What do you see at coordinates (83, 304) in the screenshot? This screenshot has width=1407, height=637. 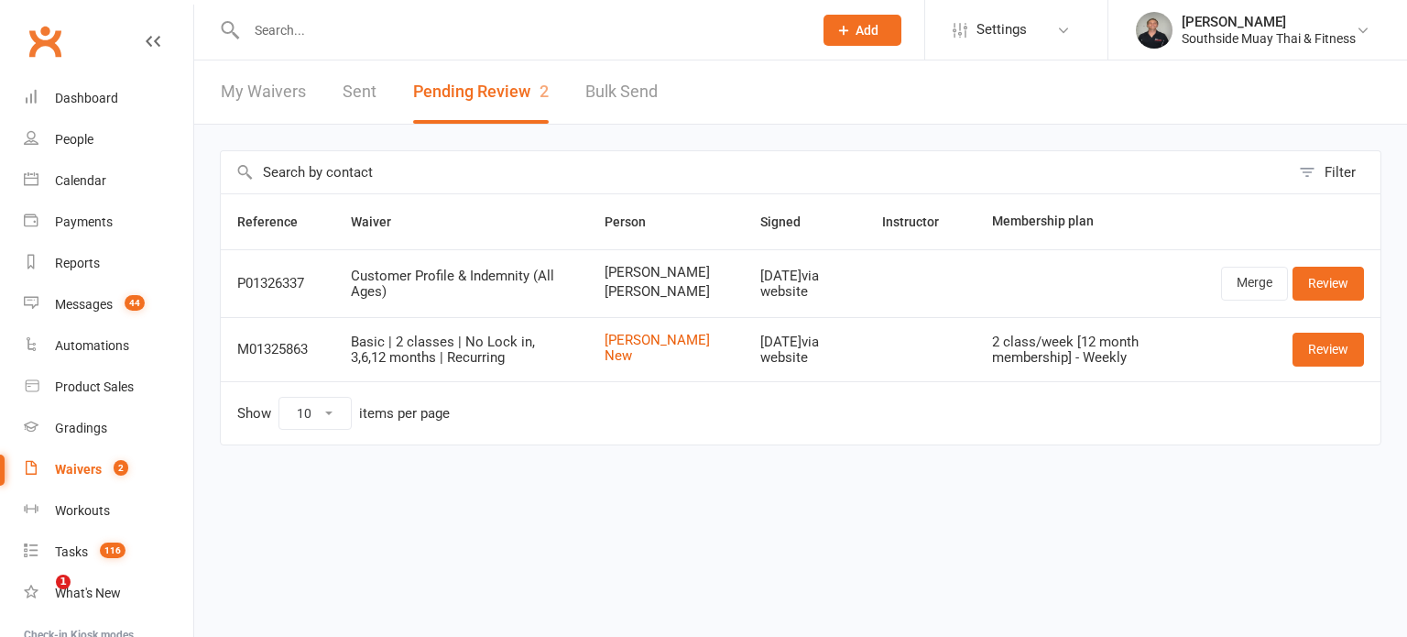 I see `div: Messages` at bounding box center [83, 304].